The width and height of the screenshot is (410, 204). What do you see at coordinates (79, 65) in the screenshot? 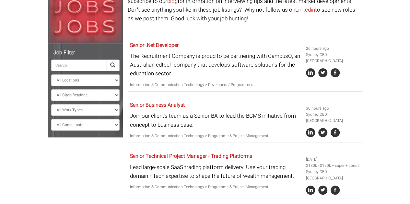
I see `input: Search` at bounding box center [79, 65].